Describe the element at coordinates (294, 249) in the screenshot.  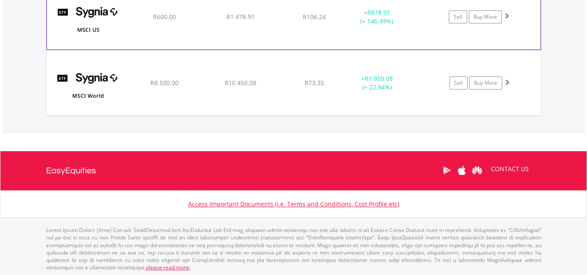
I see `p: Lorem Ipsum Dolors (Ame) Con a/e SeddOeiusmod tem InciDiduntut Lab Etd mag aliquaen admin veniamq...` at that location.